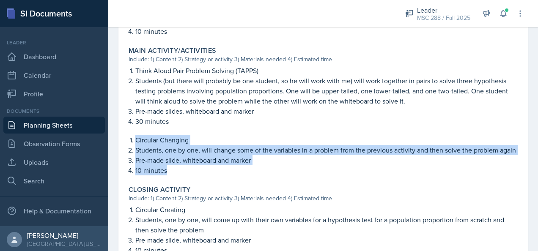 The width and height of the screenshot is (538, 251). Describe the element at coordinates (327, 111) in the screenshot. I see `p: Pre-made slides, whiteboard and marker` at that location.